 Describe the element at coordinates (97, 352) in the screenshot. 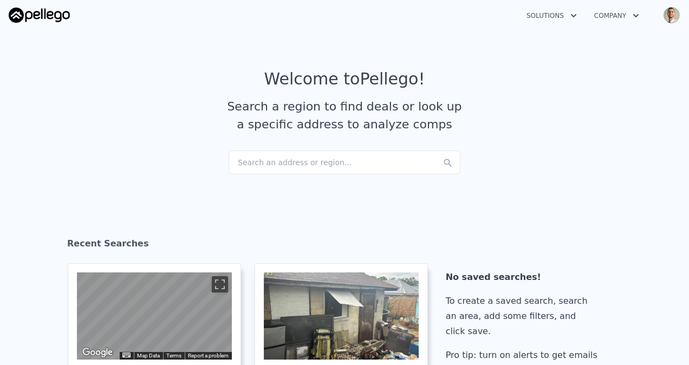

I see `img: Google` at that location.